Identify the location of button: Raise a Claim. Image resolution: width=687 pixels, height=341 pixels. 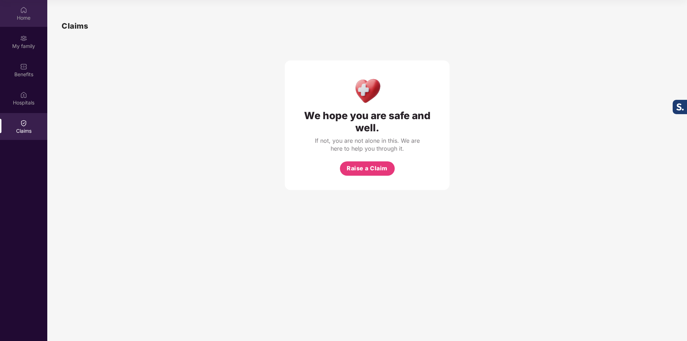
(367, 169).